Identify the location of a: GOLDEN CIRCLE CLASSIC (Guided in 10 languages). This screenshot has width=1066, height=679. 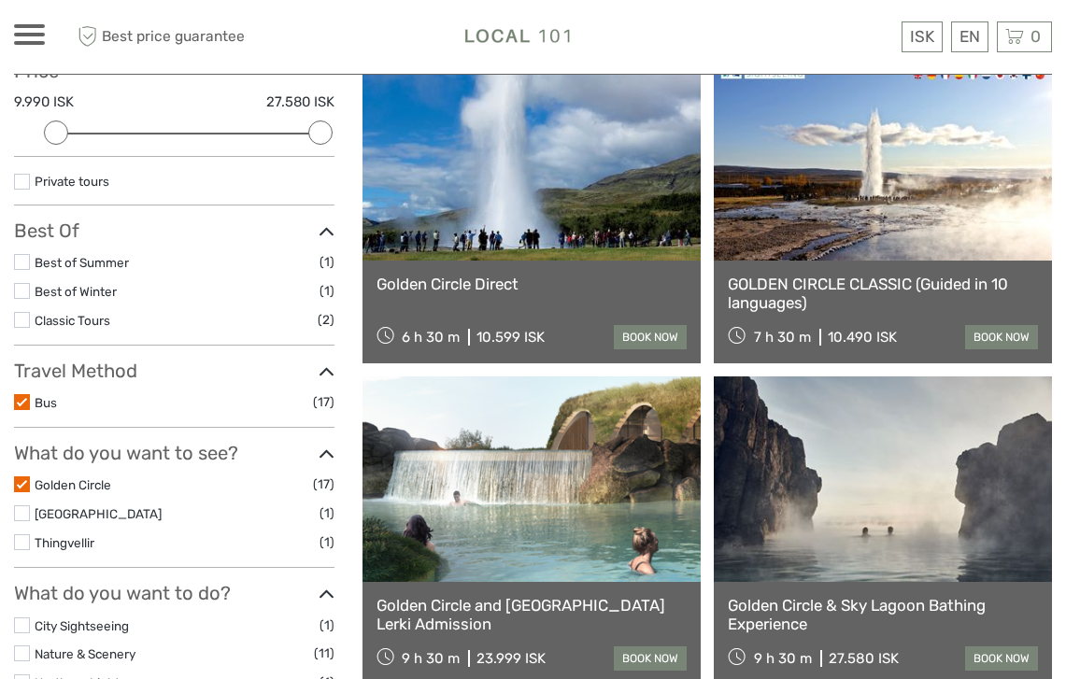
(883, 293).